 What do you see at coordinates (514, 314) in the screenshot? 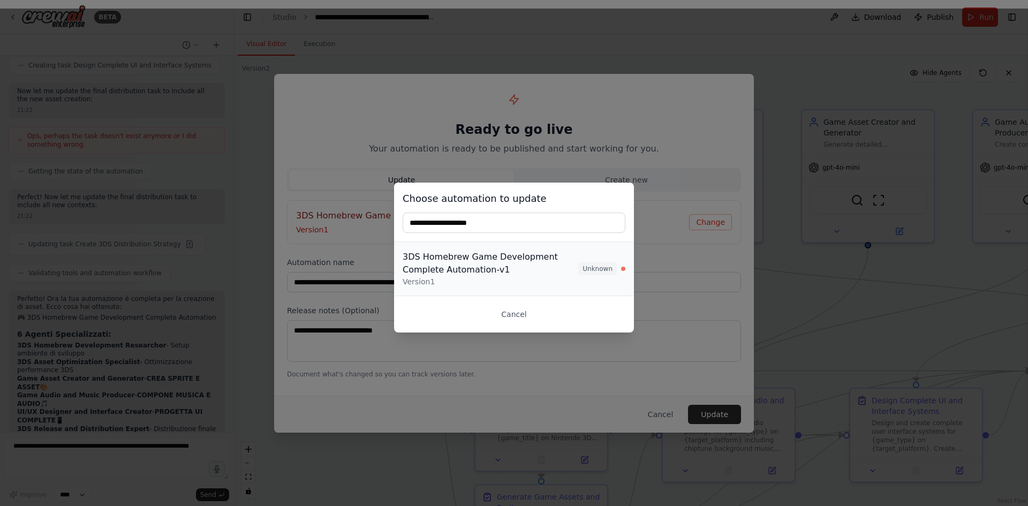
I see `button: Cancel` at bounding box center [514, 314].